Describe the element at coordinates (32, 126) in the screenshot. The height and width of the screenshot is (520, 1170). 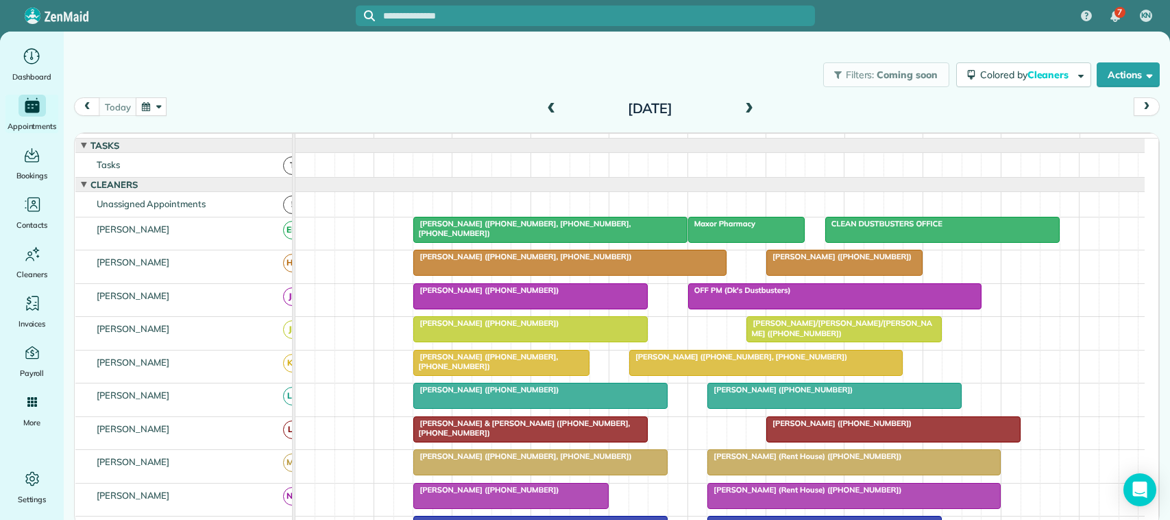
I see `span: Appointments` at that location.